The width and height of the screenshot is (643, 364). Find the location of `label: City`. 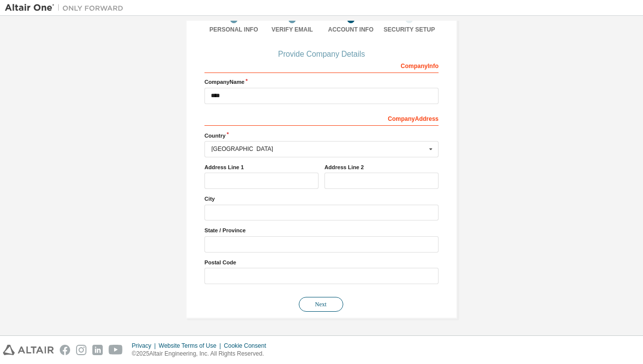

label: City is located at coordinates (321, 199).